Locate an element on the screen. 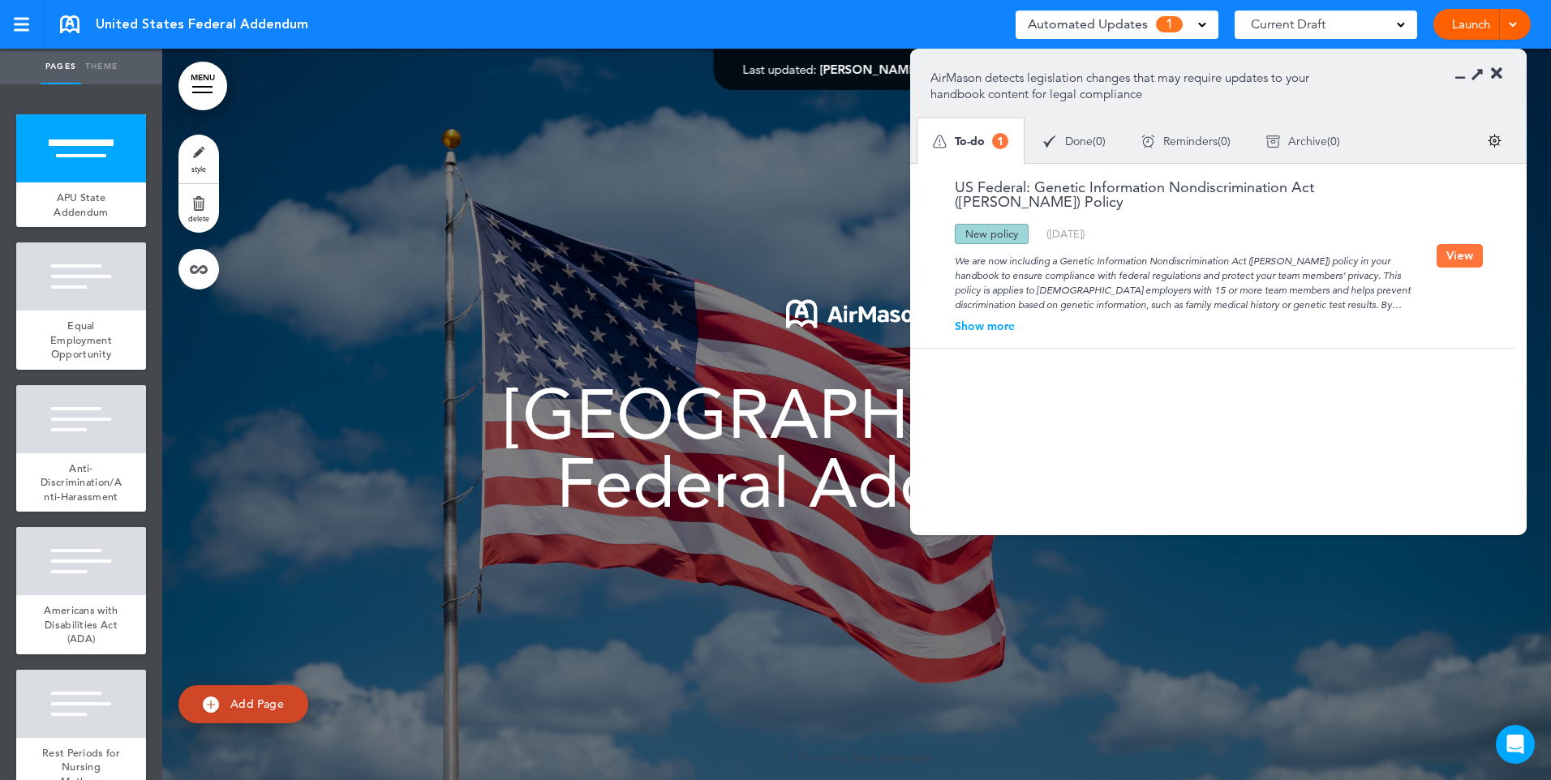 This screenshot has width=1551, height=780. span: United States Federal Addendum is located at coordinates (202, 24).